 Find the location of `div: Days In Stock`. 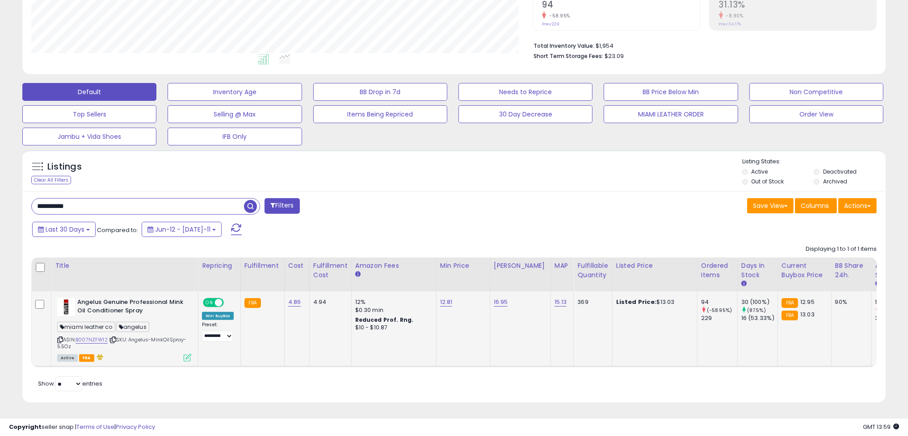

div: Days In Stock is located at coordinates (757, 271).